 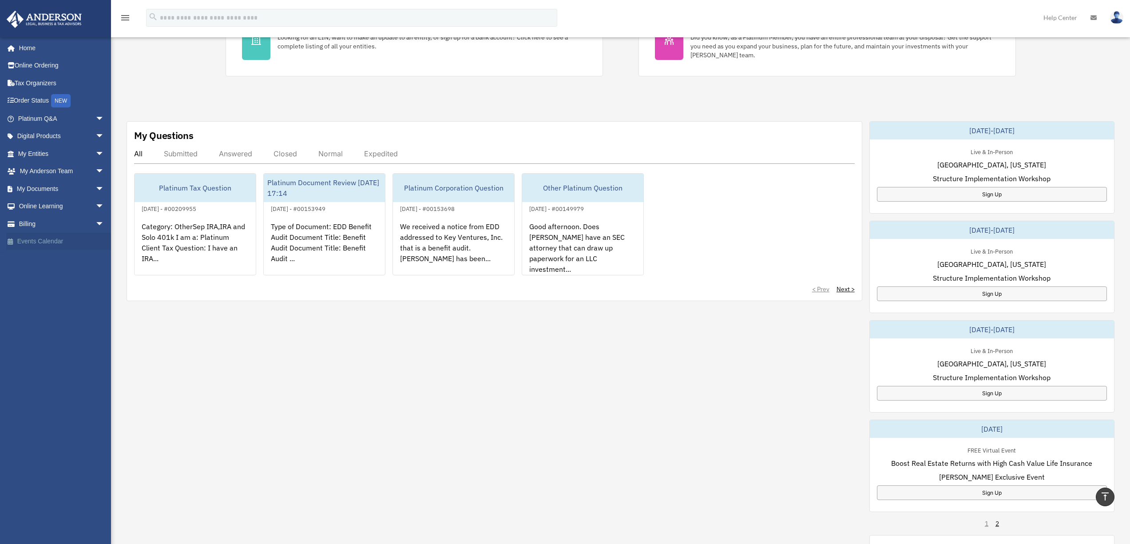 What do you see at coordinates (235, 154) in the screenshot?
I see `div: Answered` at bounding box center [235, 154].